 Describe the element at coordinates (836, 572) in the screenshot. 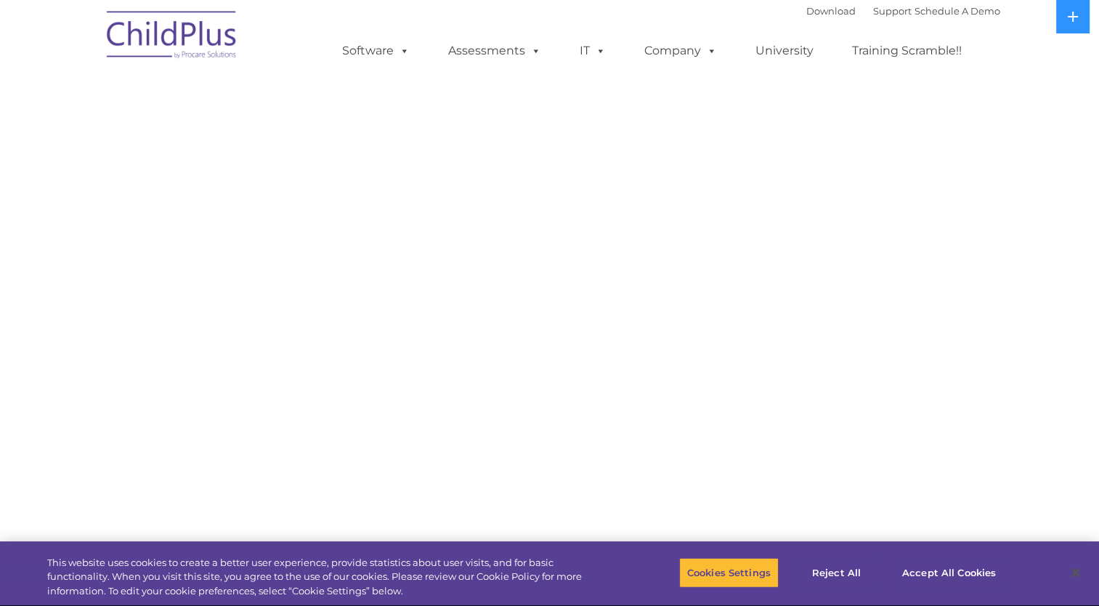

I see `button: Reject All` at that location.